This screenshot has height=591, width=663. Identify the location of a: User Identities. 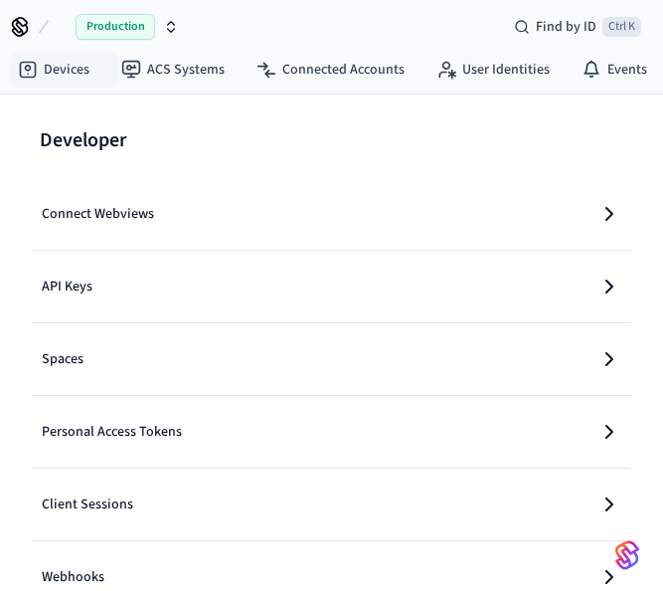
(493, 70).